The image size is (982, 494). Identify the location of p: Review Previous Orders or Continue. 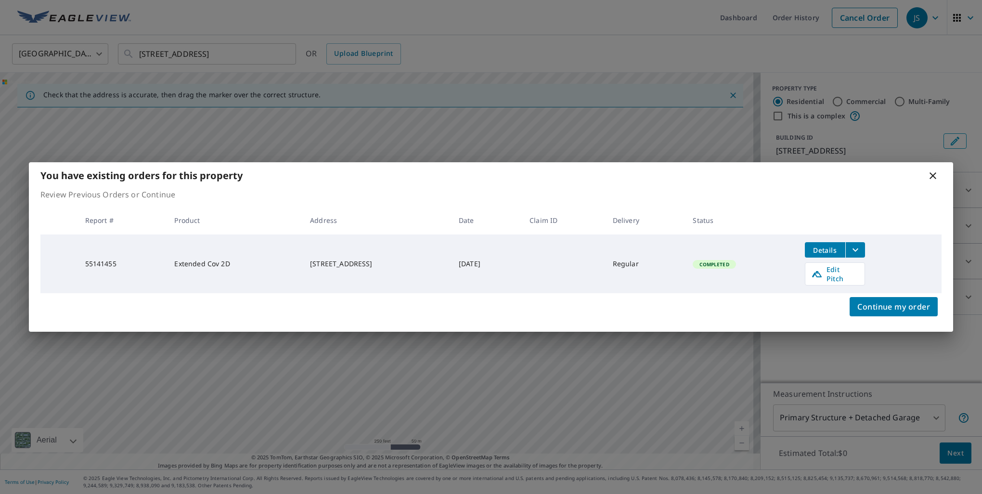
(491, 194).